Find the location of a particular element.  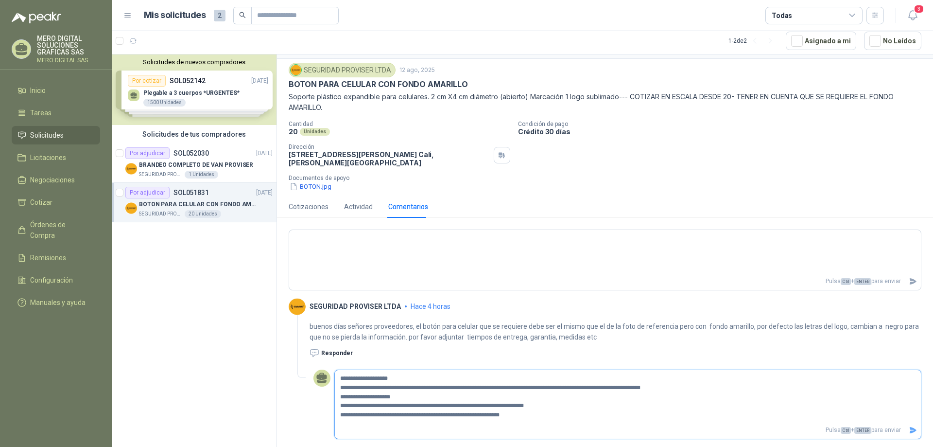

span: Inicio is located at coordinates (38, 90).